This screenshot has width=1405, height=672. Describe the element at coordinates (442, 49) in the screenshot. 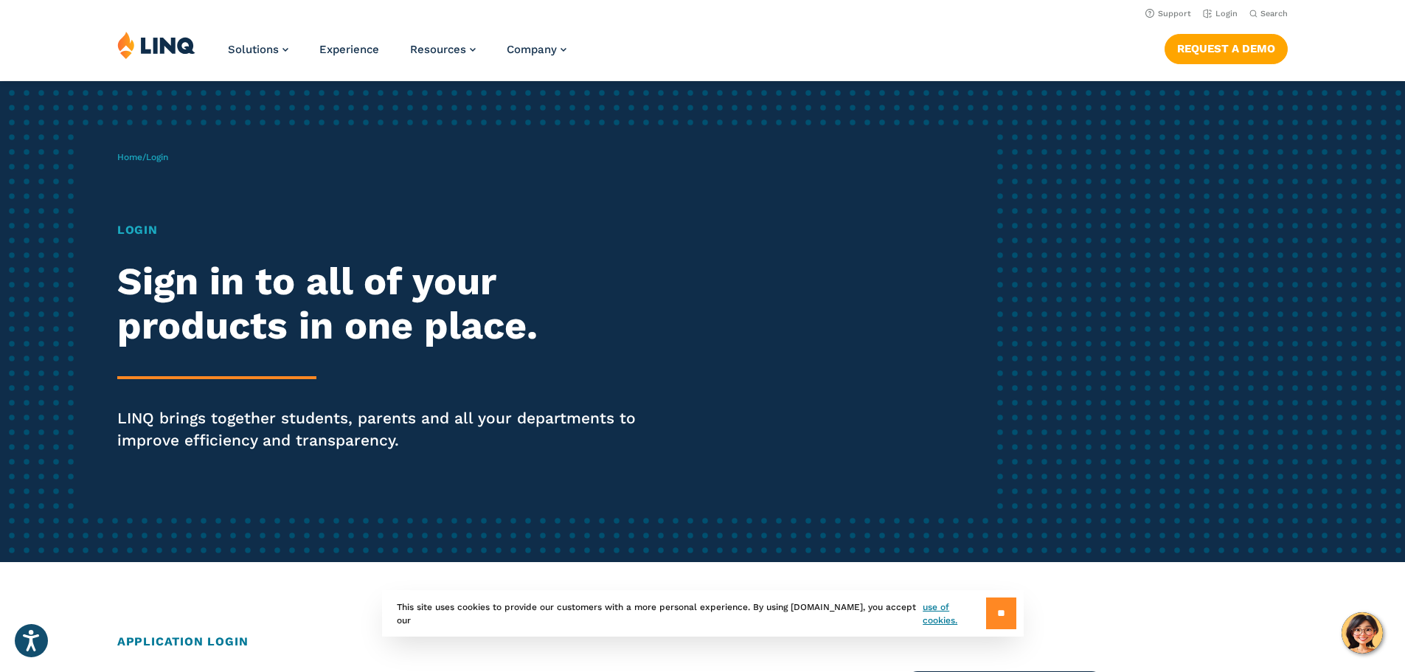

I see `a: Resources` at that location.